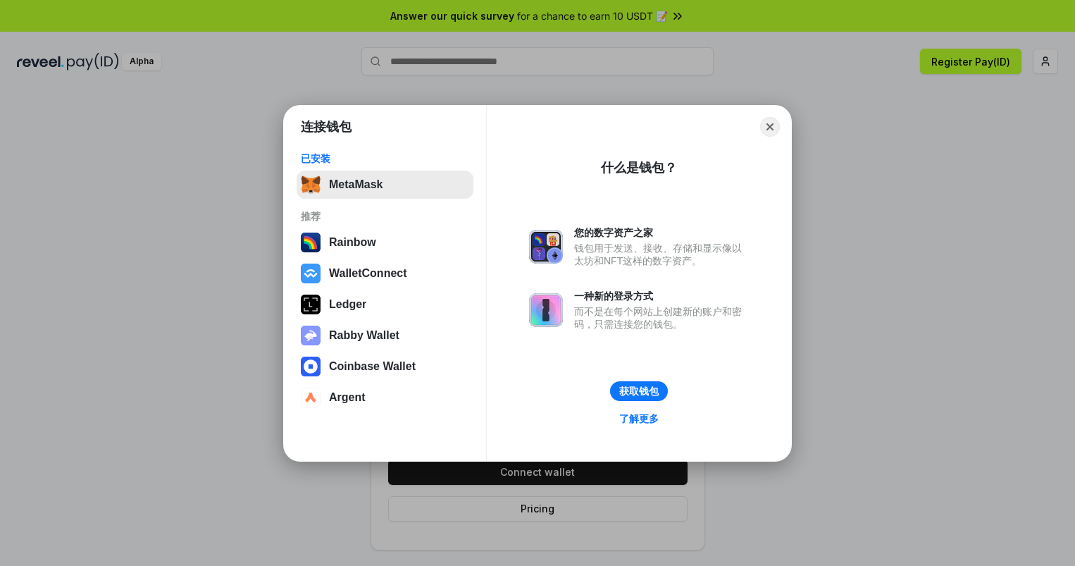  Describe the element at coordinates (385, 159) in the screenshot. I see `div: 已安装` at that location.